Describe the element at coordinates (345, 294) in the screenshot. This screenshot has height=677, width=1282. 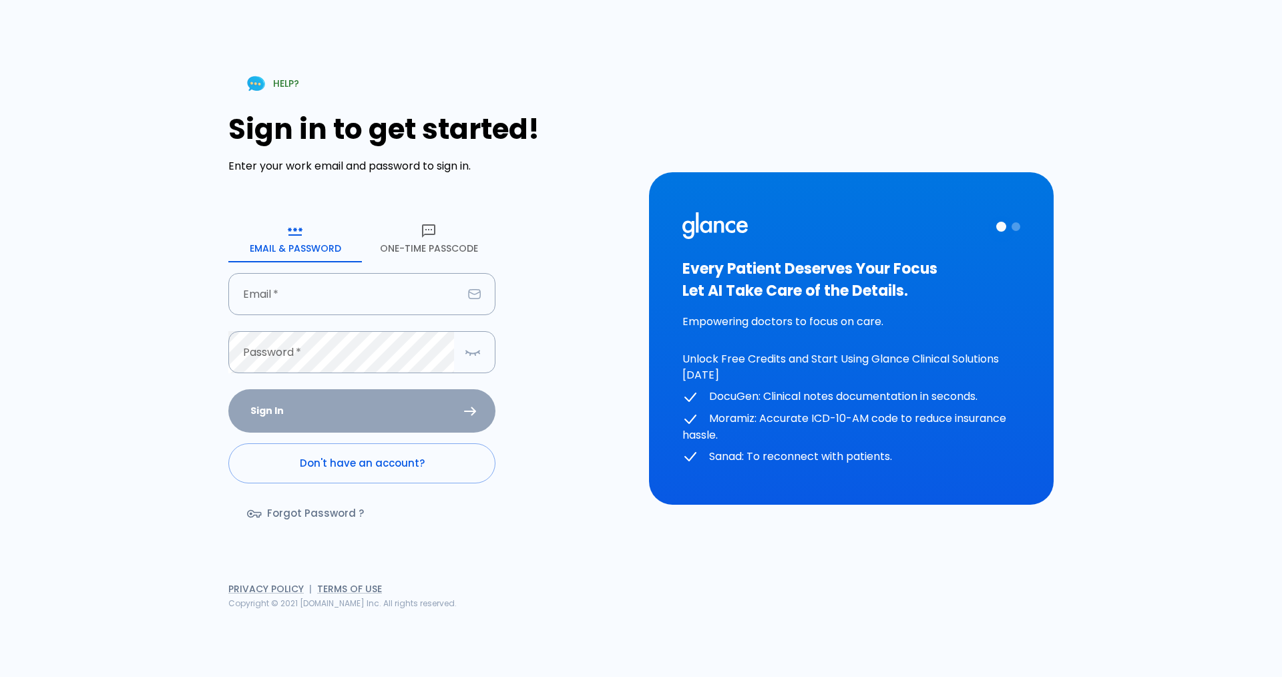
I see `input: dr.ahmed@clinic.com` at that location.